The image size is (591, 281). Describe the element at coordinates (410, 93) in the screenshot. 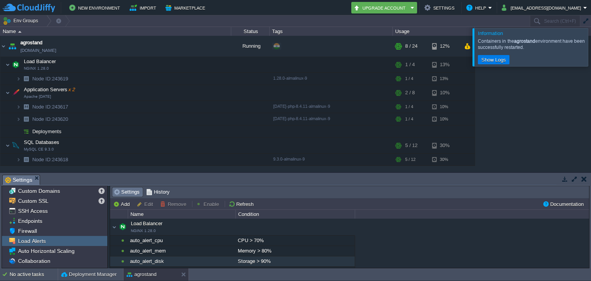

I see `div: 2 / 8` at that location.